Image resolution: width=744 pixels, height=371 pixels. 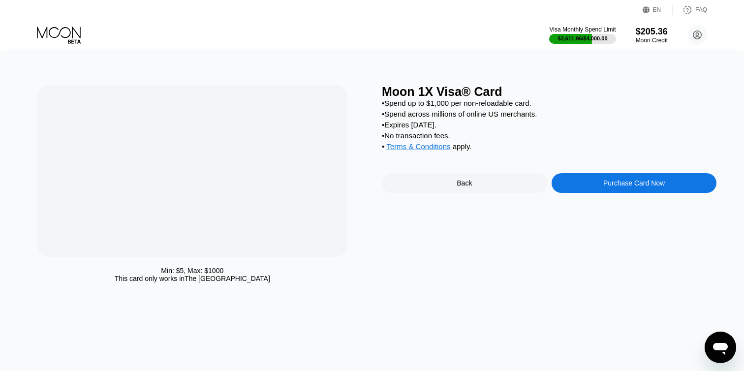 What do you see at coordinates (549, 135) in the screenshot?
I see `div: • No transaction fees.` at bounding box center [549, 135].